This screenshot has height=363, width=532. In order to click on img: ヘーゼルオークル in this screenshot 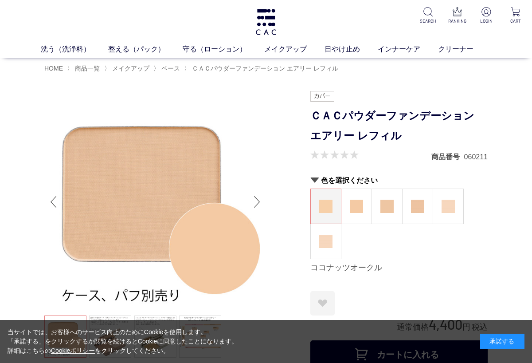, I will do `click(387, 206)`.